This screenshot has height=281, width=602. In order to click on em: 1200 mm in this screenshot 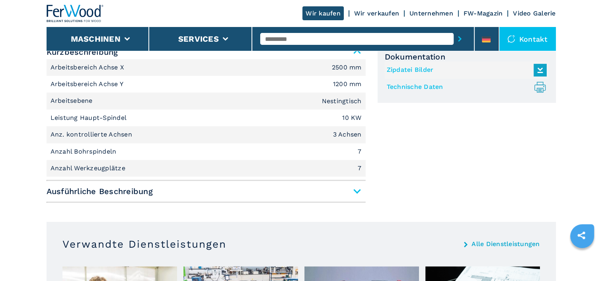, I will do `click(347, 84)`.